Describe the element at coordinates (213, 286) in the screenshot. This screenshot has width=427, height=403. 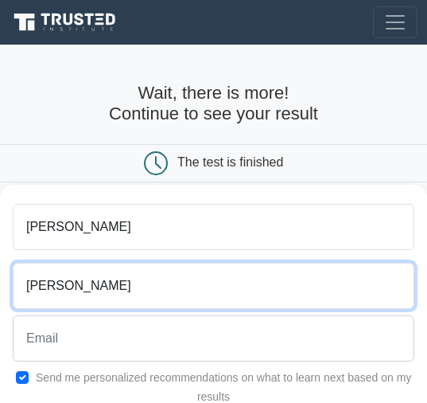
I see `input: Last name` at that location.